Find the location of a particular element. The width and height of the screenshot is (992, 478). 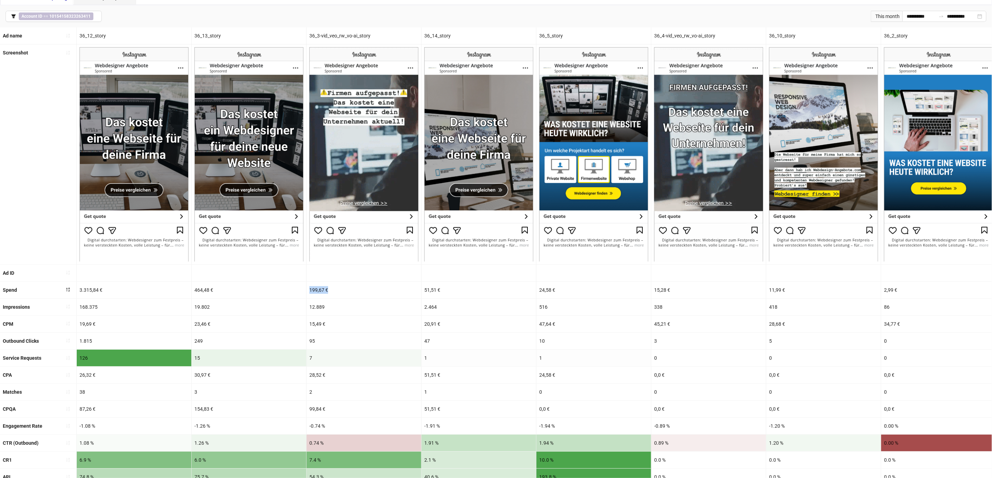

div: -1.08 % is located at coordinates (134, 426).